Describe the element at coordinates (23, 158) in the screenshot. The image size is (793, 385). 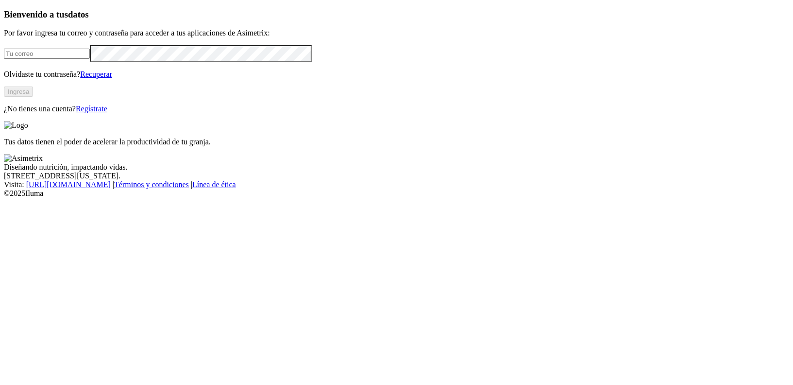
I see `img: Asimetrix` at that location.